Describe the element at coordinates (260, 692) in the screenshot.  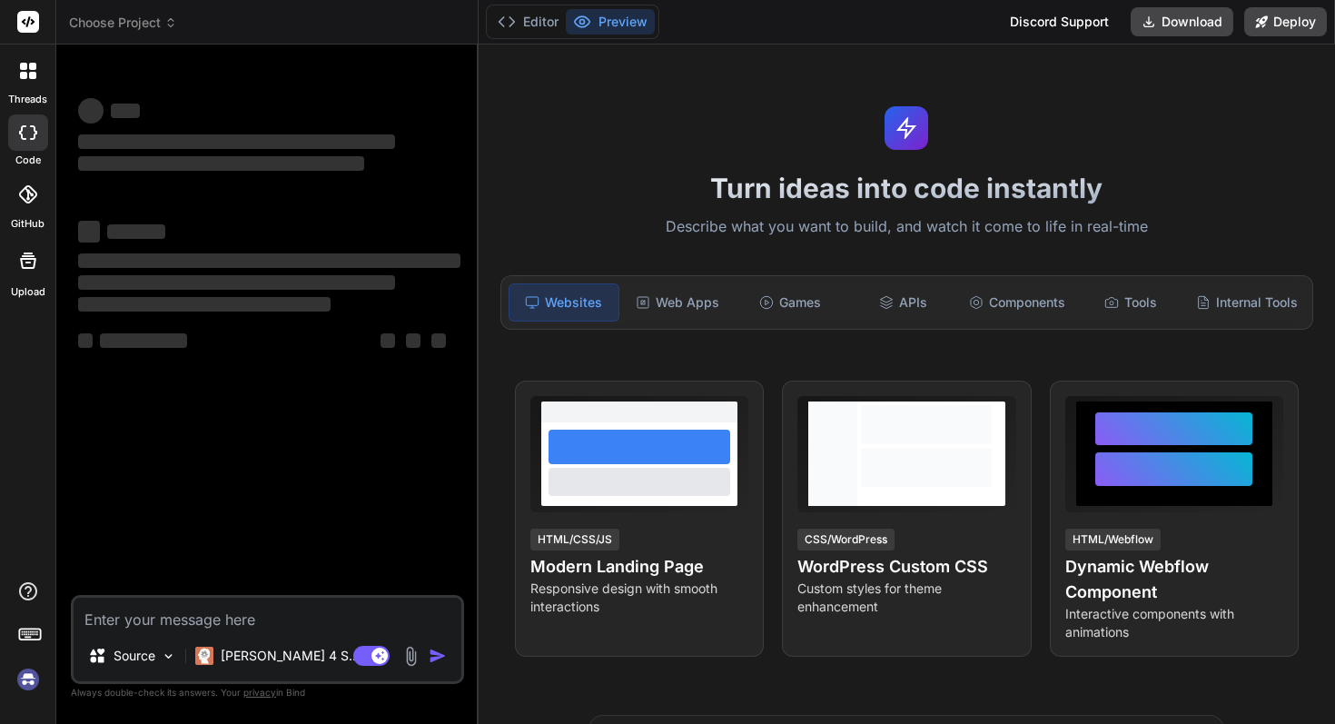
I see `span: privacy` at that location.